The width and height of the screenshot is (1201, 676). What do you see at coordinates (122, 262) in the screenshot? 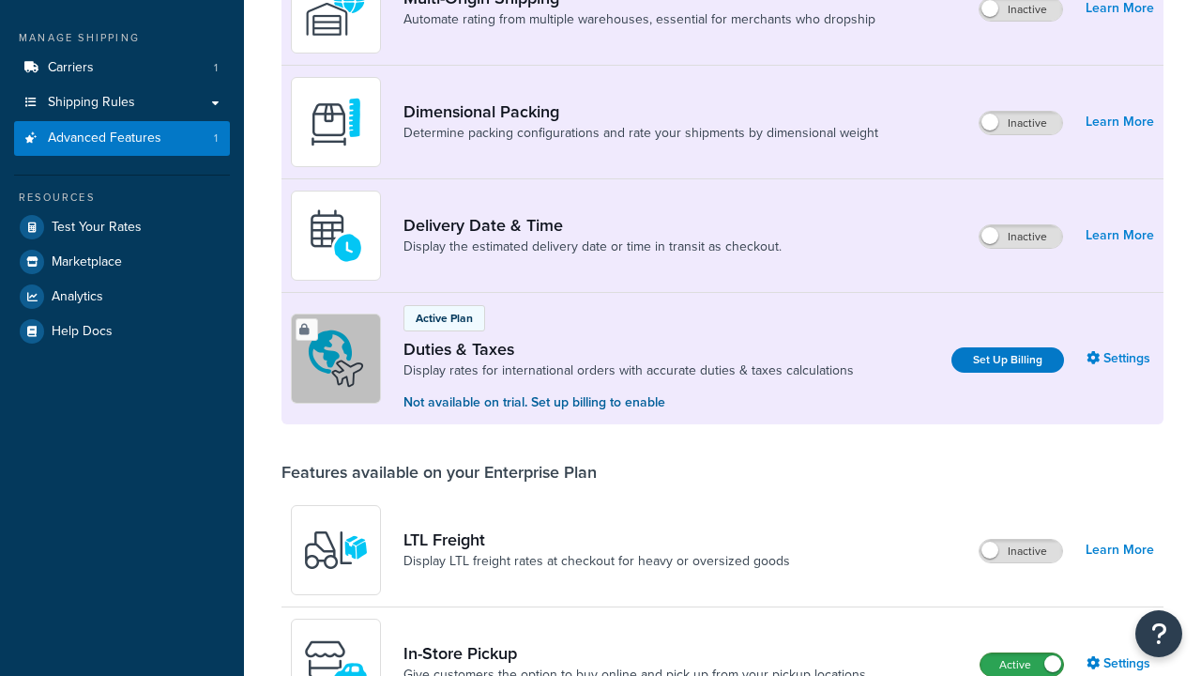
I see `li: Marketplace` at bounding box center [122, 262].